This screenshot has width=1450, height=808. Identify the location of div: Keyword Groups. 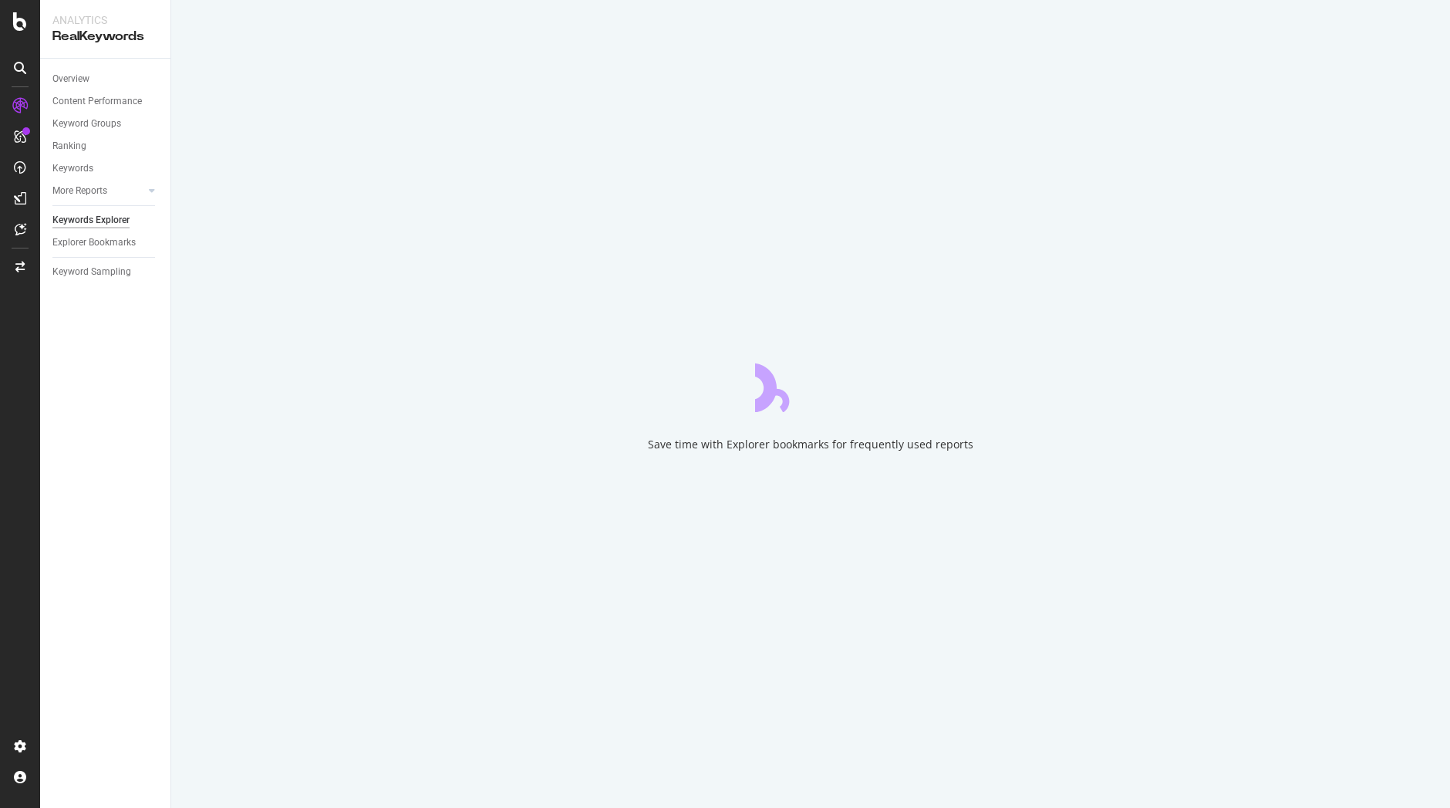
(86, 123).